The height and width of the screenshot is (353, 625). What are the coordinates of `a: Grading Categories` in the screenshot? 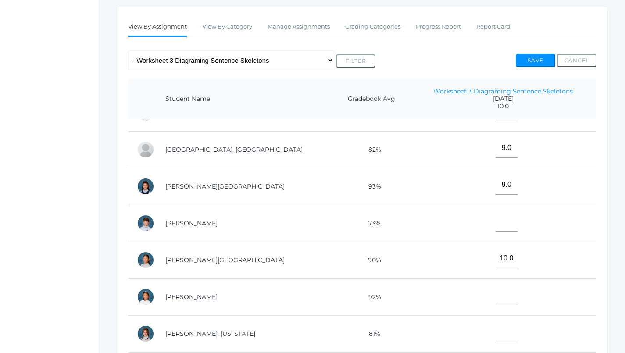 It's located at (373, 27).